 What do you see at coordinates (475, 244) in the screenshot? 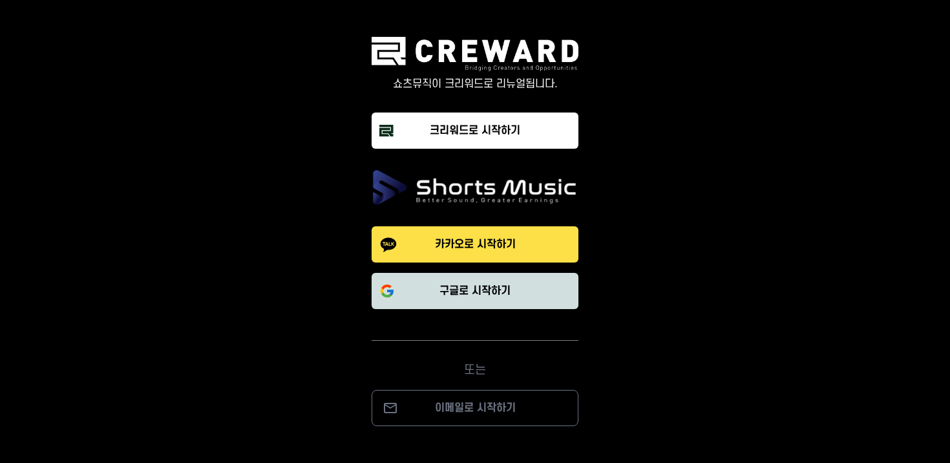
I see `p: 카카오로 시작하기` at bounding box center [475, 244].